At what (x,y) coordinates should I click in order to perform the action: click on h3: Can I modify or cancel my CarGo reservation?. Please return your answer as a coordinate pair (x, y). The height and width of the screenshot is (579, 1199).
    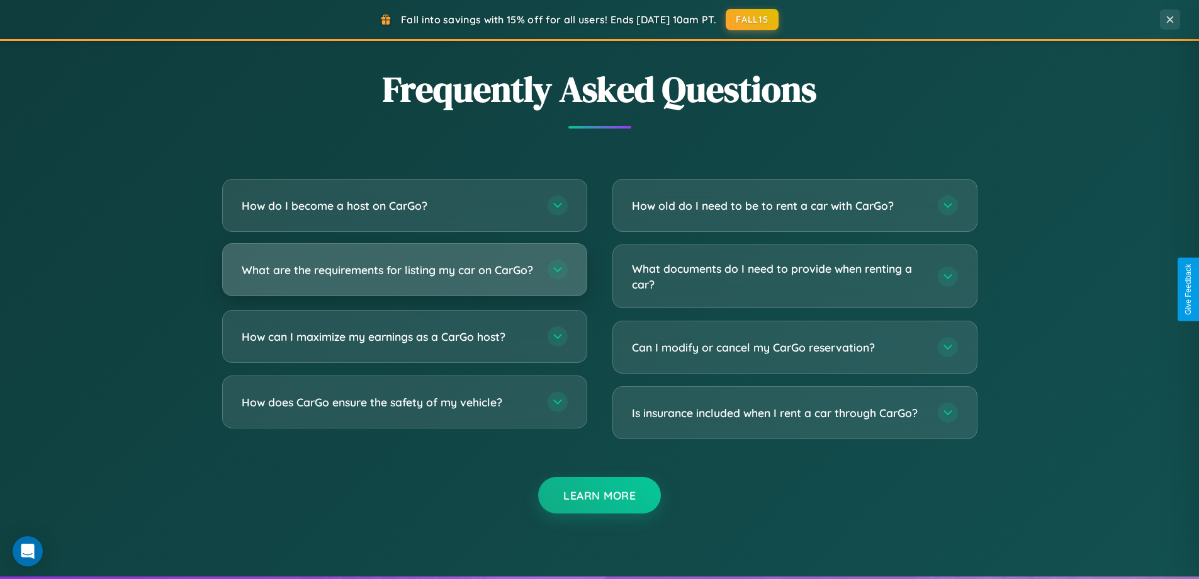
    Looking at the image, I should click on (779, 347).